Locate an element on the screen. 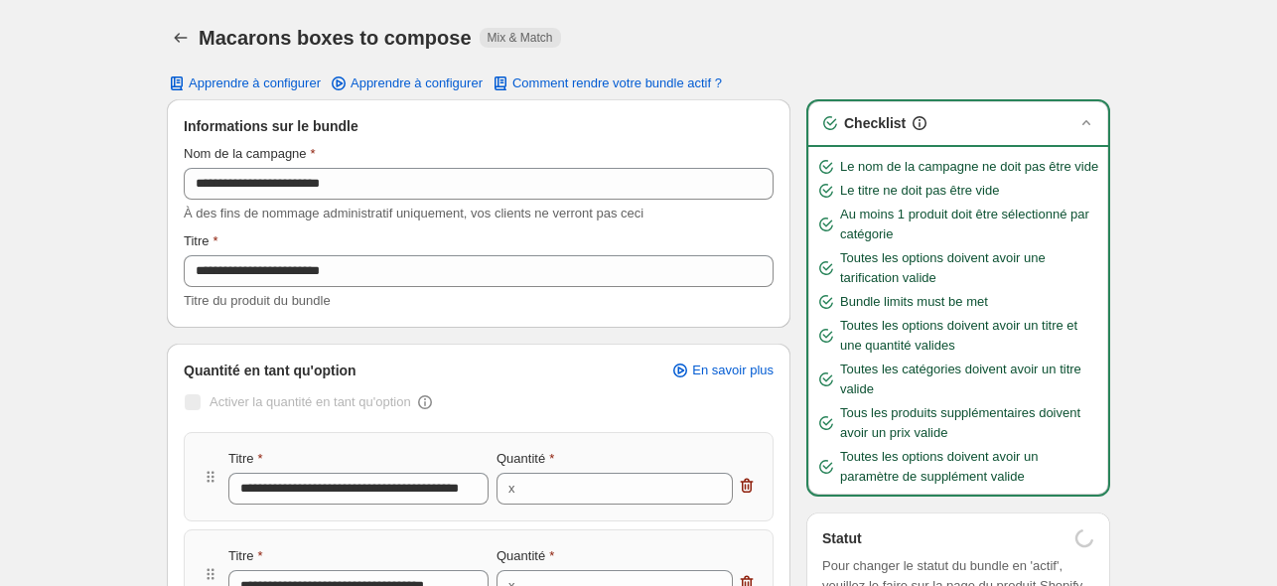 This screenshot has height=586, width=1277. label: Nom de la campagne is located at coordinates (249, 154).